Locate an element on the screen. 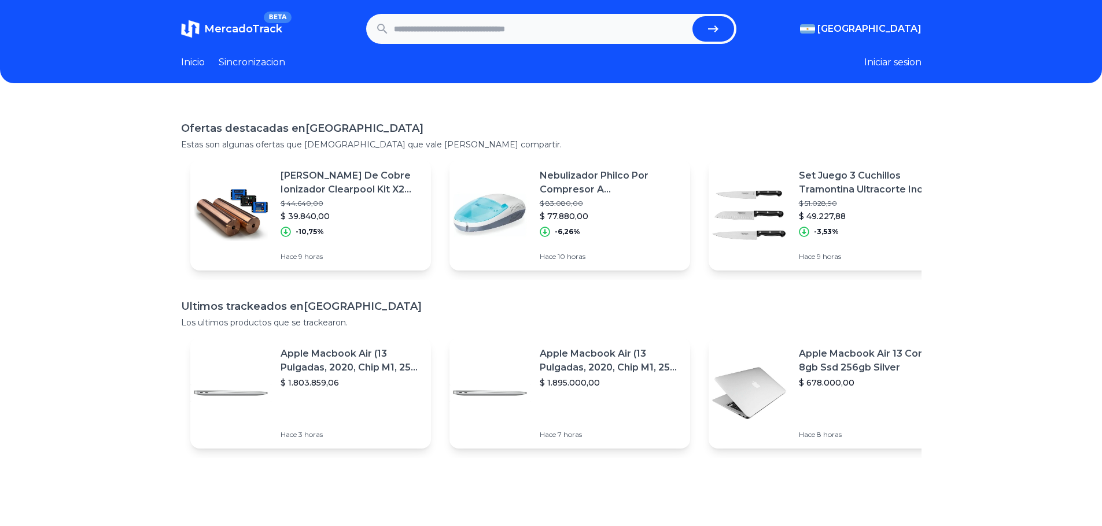 This screenshot has width=1102, height=526. img: Argentina is located at coordinates (807, 29).